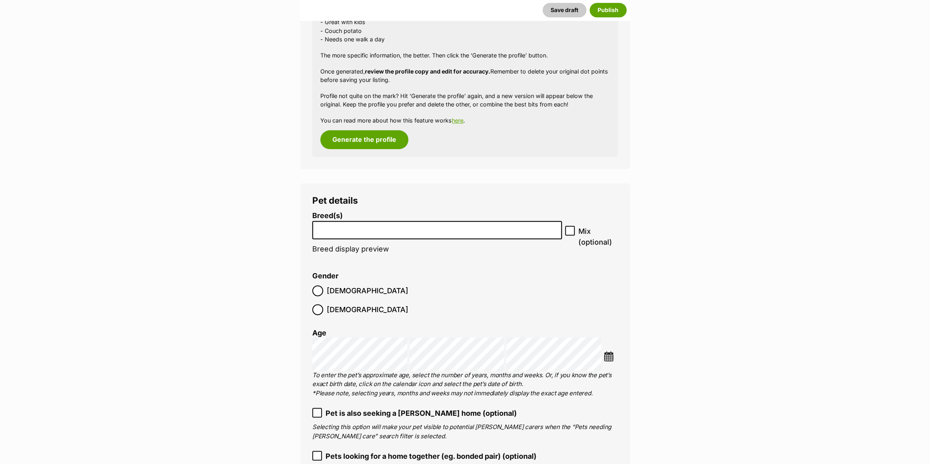 Image resolution: width=930 pixels, height=464 pixels. I want to click on span: Pets looking for a home together (eg. bonded pair) (optional), so click(431, 456).